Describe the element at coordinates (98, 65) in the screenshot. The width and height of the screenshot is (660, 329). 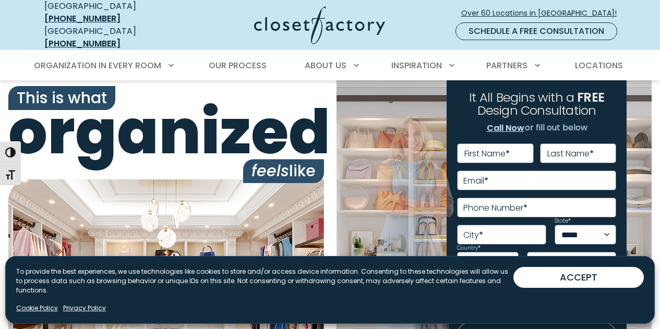
I see `span: Organization in Every Room` at that location.